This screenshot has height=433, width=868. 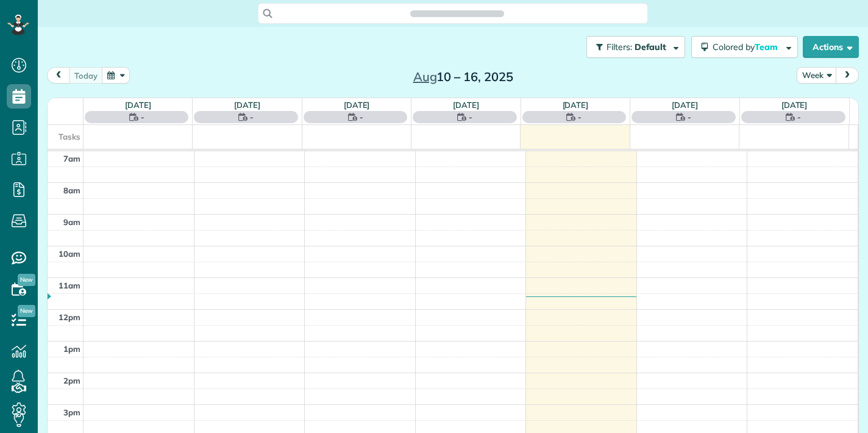 I want to click on button: prev, so click(x=58, y=75).